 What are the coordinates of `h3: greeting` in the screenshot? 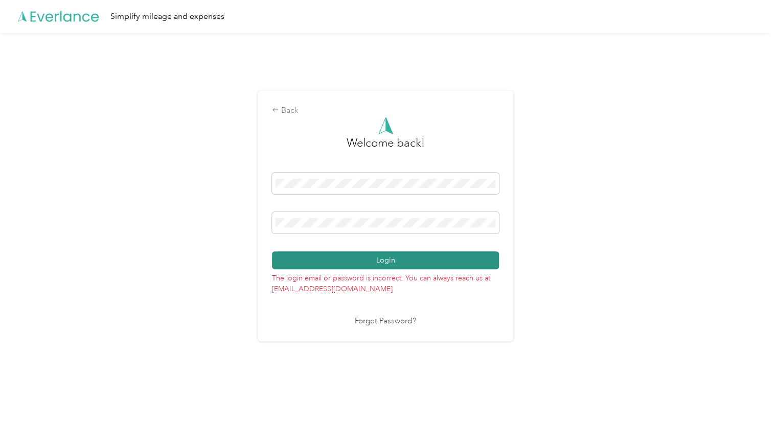 It's located at (385, 148).